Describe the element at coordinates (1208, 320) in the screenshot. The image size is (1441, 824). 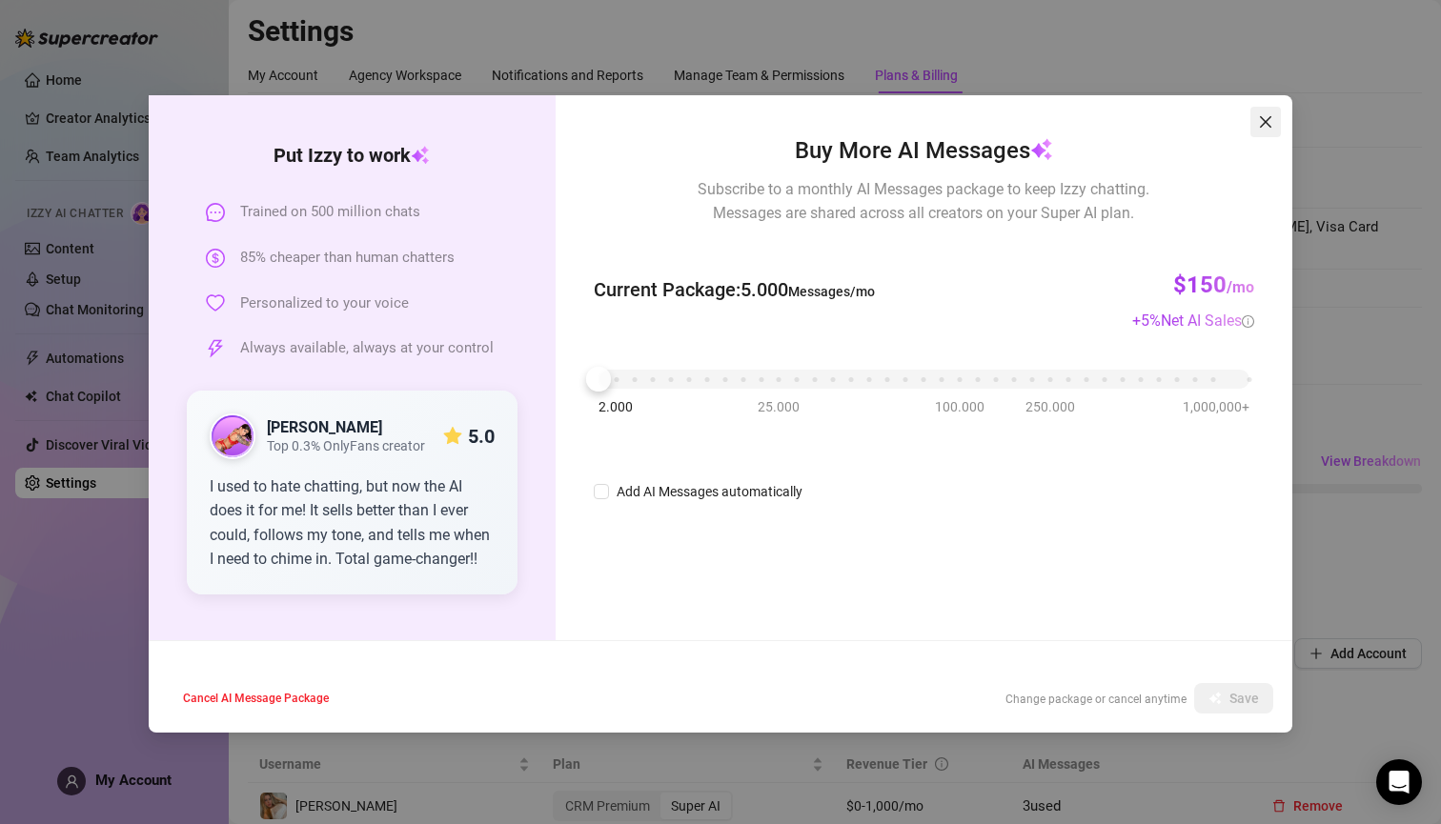
I see `div: Net AI Sales` at that location.